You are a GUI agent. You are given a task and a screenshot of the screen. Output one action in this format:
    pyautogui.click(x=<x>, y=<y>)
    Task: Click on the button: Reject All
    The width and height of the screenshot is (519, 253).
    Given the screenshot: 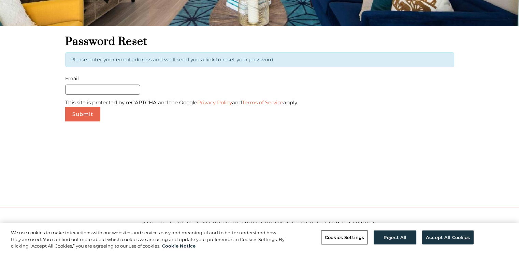 What is the action you would take?
    pyautogui.click(x=395, y=238)
    